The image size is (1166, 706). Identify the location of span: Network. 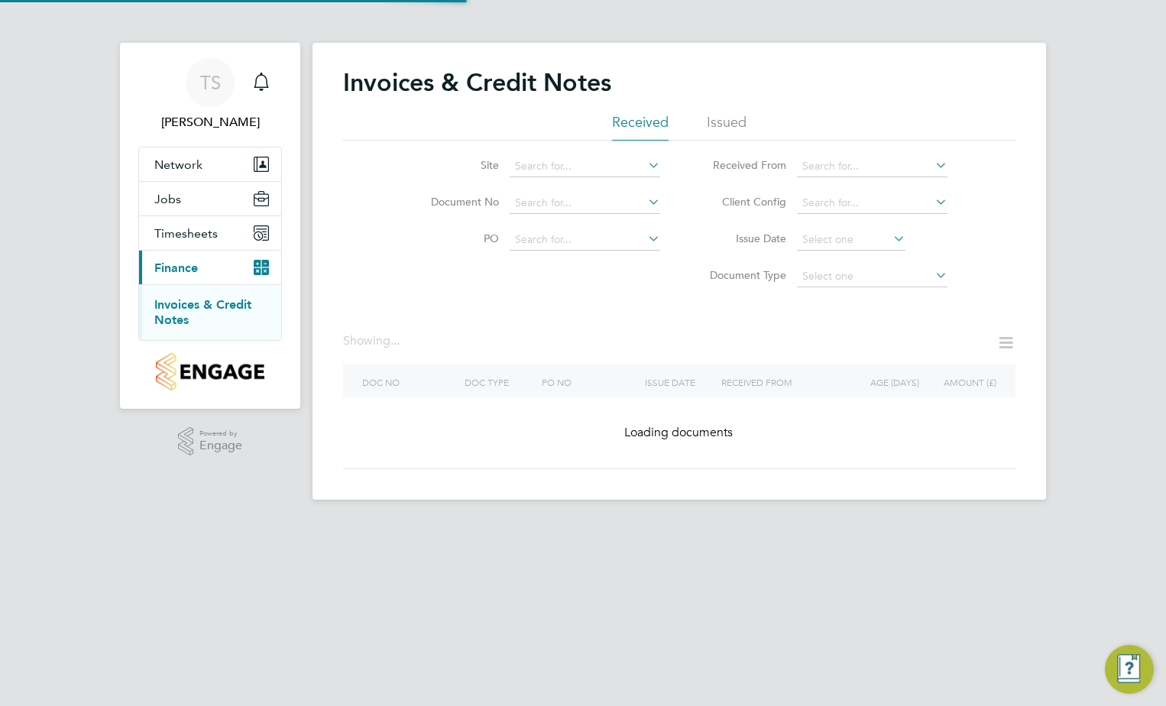
(178, 164).